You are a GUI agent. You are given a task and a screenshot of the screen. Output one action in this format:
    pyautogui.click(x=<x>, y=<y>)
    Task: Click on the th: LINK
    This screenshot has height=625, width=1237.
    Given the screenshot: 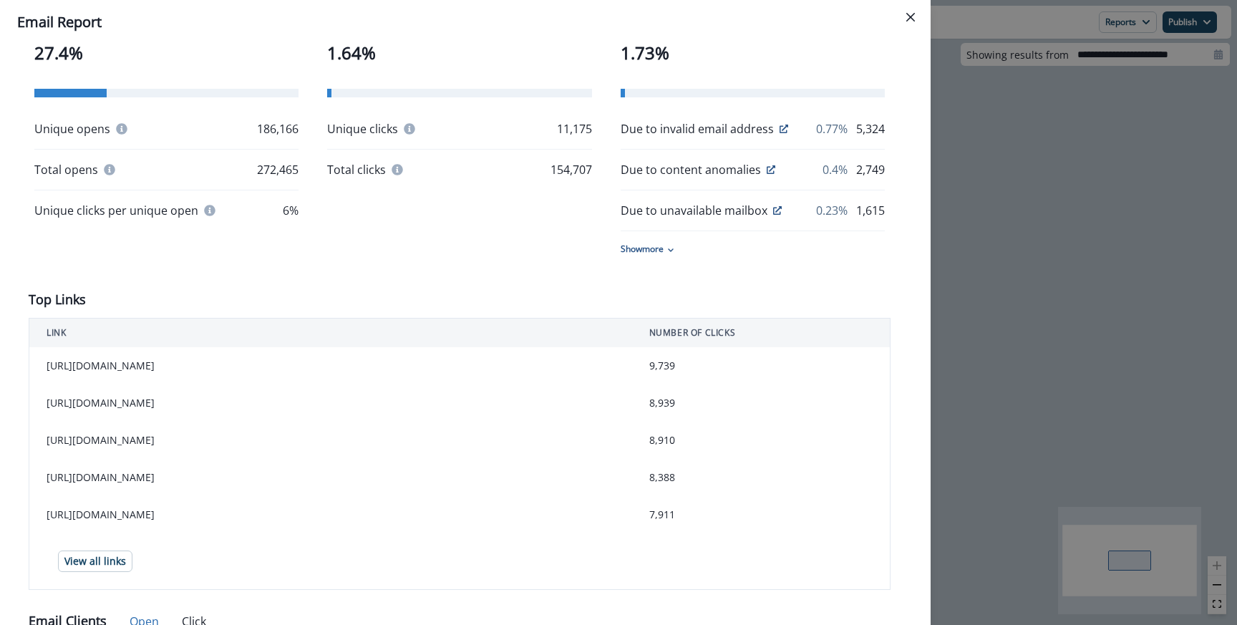 What is the action you would take?
    pyautogui.click(x=331, y=333)
    